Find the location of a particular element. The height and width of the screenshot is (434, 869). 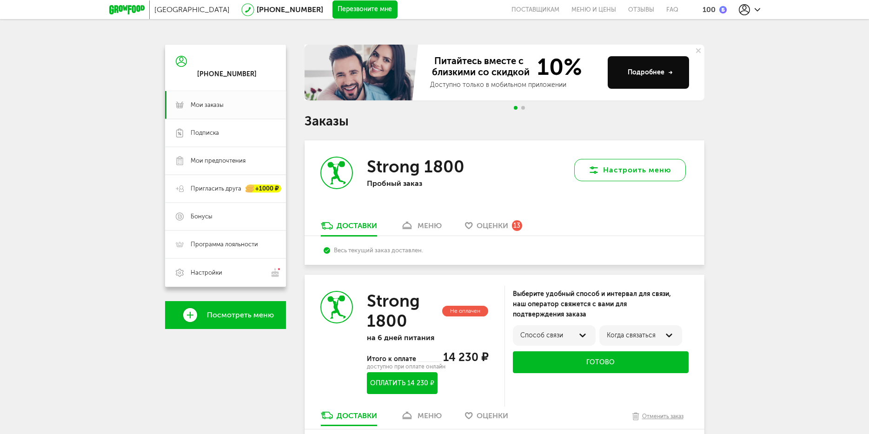

button: Перезвоните мне is located at coordinates (365, 10).